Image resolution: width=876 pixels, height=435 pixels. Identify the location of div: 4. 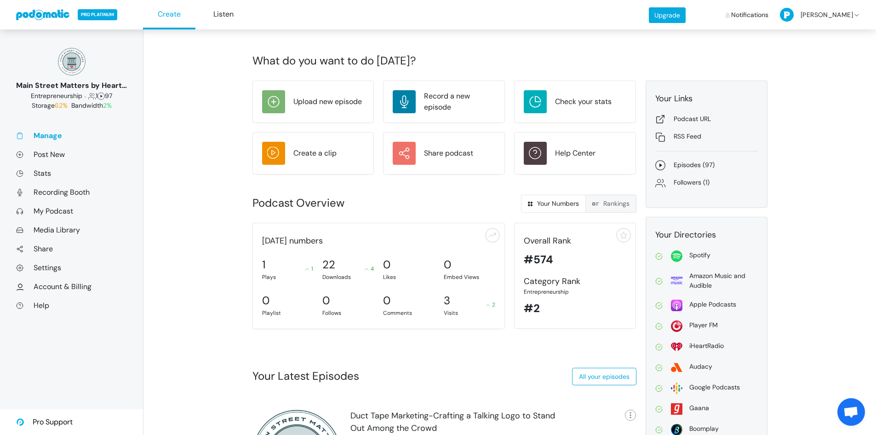
(369, 269).